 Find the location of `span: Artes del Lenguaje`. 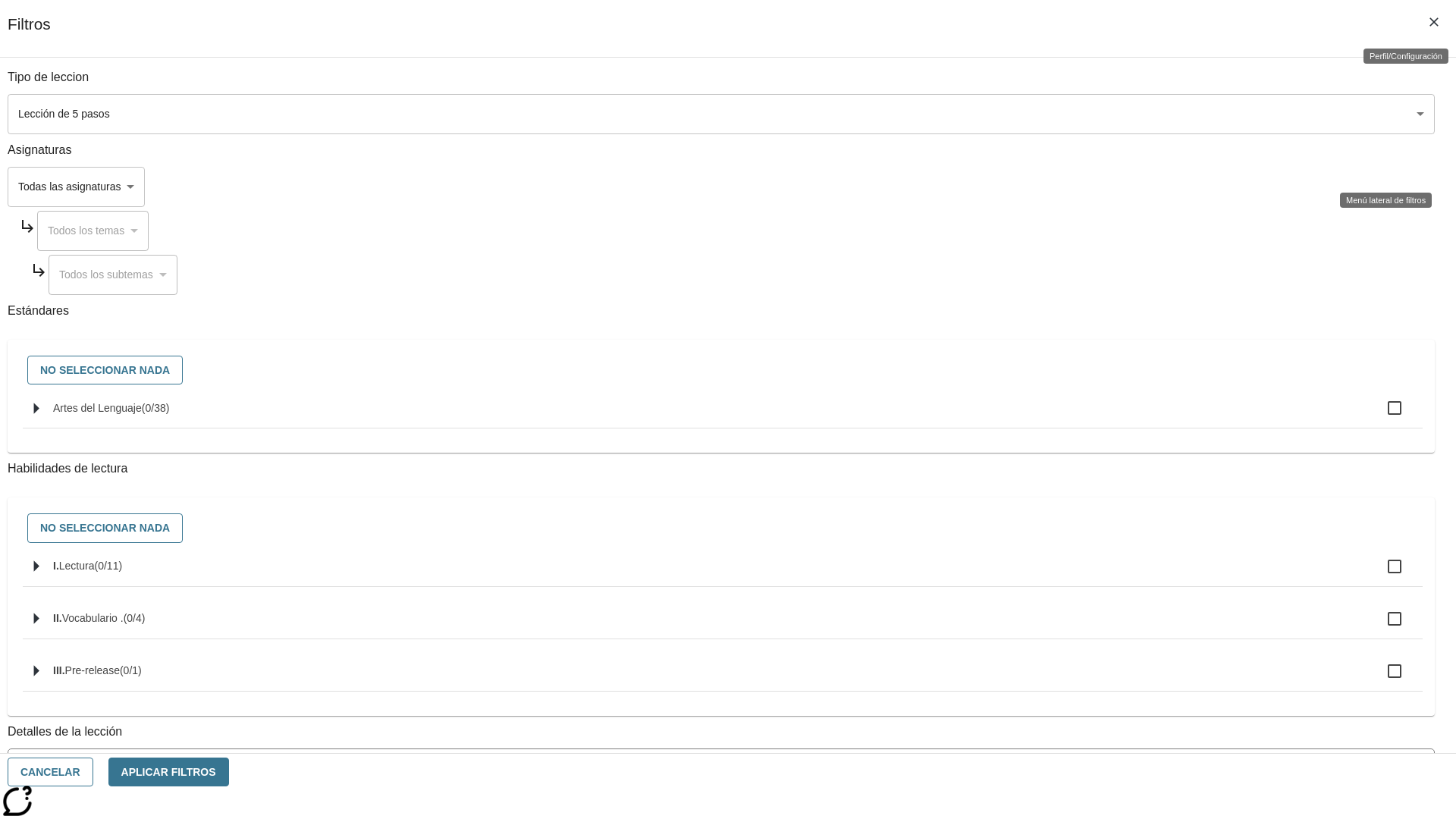

span: Artes del Lenguaje is located at coordinates (97, 409).